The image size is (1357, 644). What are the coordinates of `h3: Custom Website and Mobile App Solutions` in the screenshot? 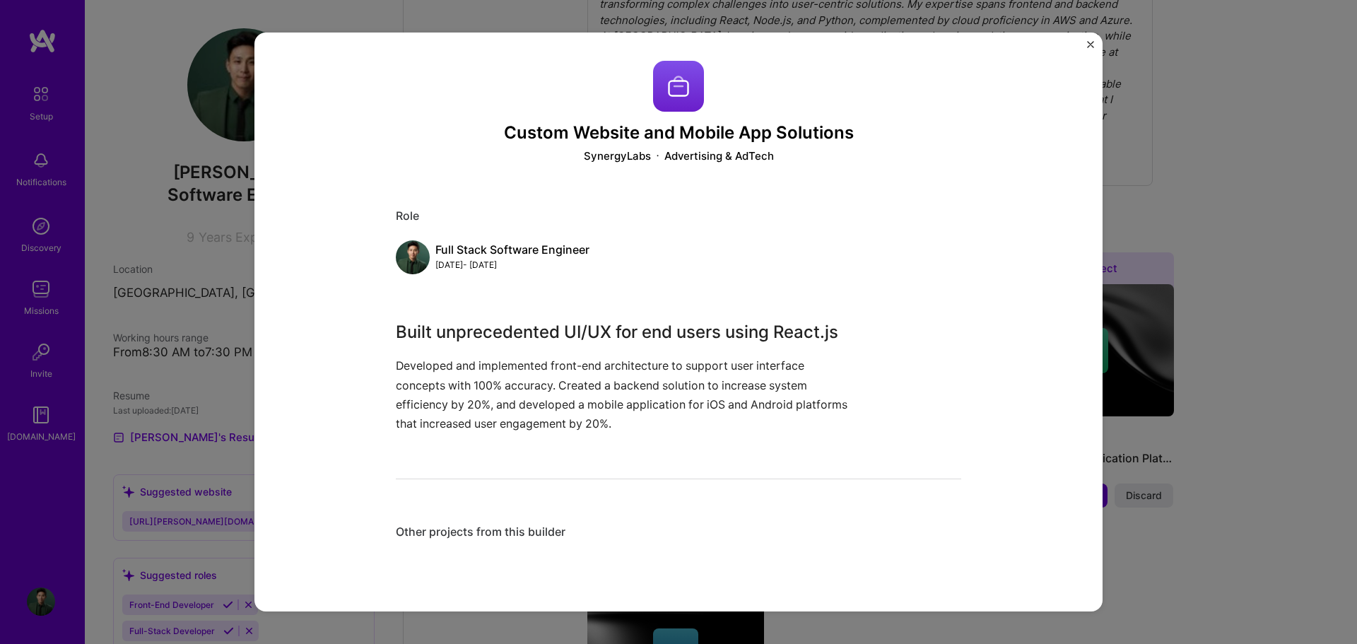 It's located at (679, 133).